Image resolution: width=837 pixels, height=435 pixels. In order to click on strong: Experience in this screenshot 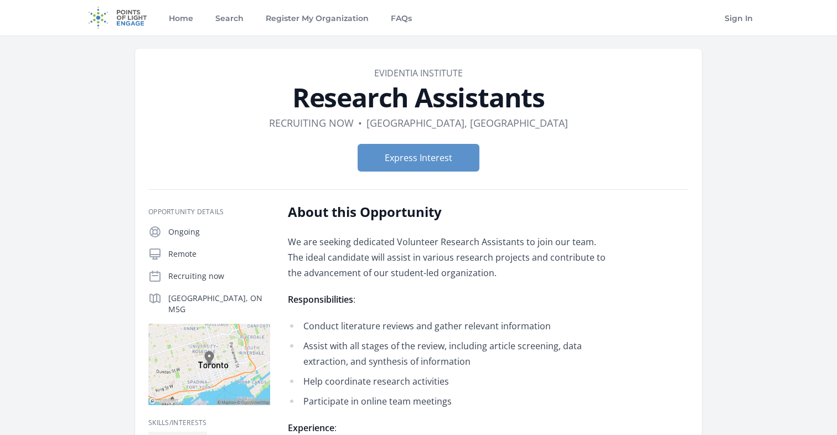, I will do `click(311, 428)`.